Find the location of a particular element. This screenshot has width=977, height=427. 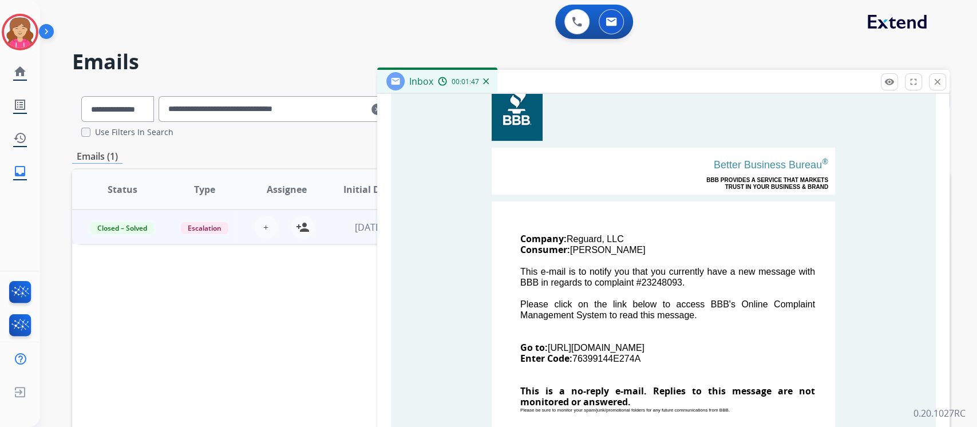

b: Go to: is located at coordinates (534, 347).